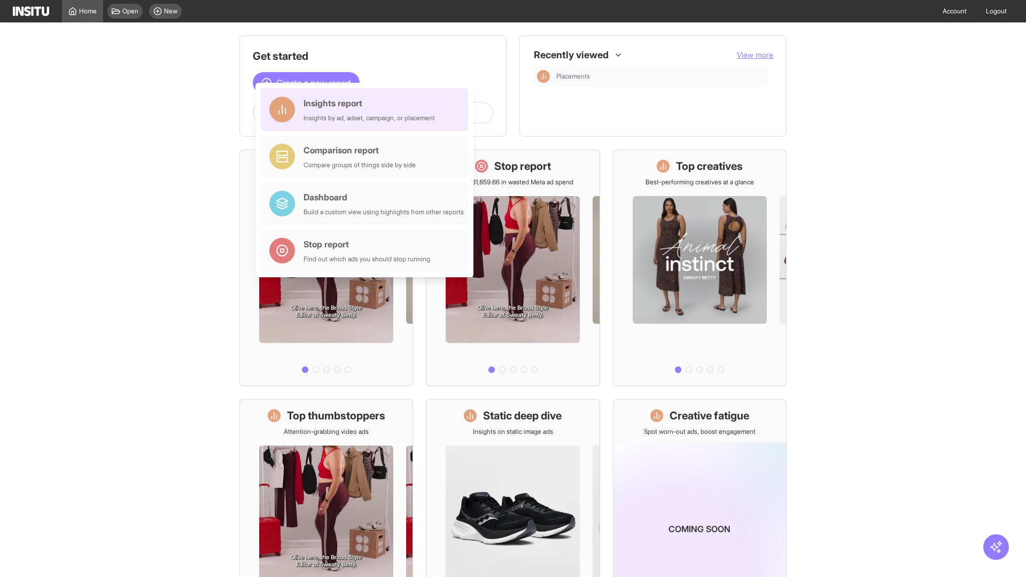 This screenshot has width=1026, height=577. Describe the element at coordinates (522, 416) in the screenshot. I see `h1: Static deep dive` at that location.